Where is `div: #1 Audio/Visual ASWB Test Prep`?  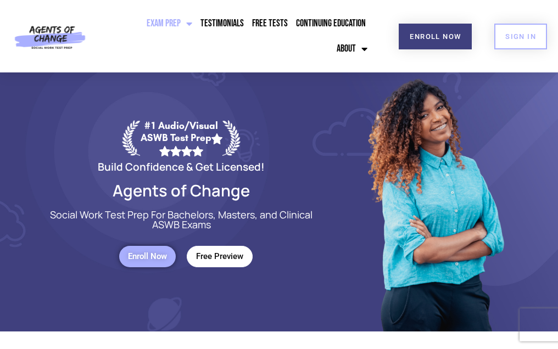 div: #1 Audio/Visual ASWB Test Prep is located at coordinates (181, 138).